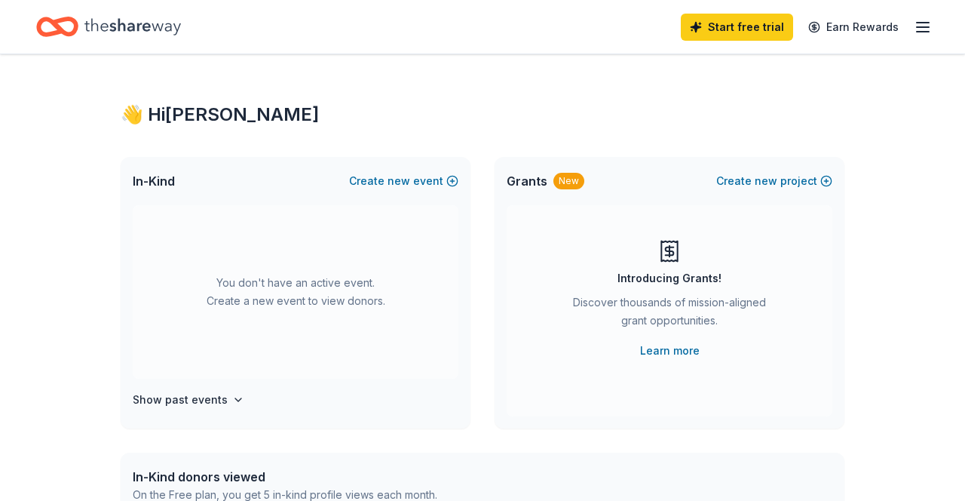 Image resolution: width=965 pixels, height=501 pixels. Describe the element at coordinates (296, 292) in the screenshot. I see `div: You don't have an active event. Create a new event to view donors.` at that location.